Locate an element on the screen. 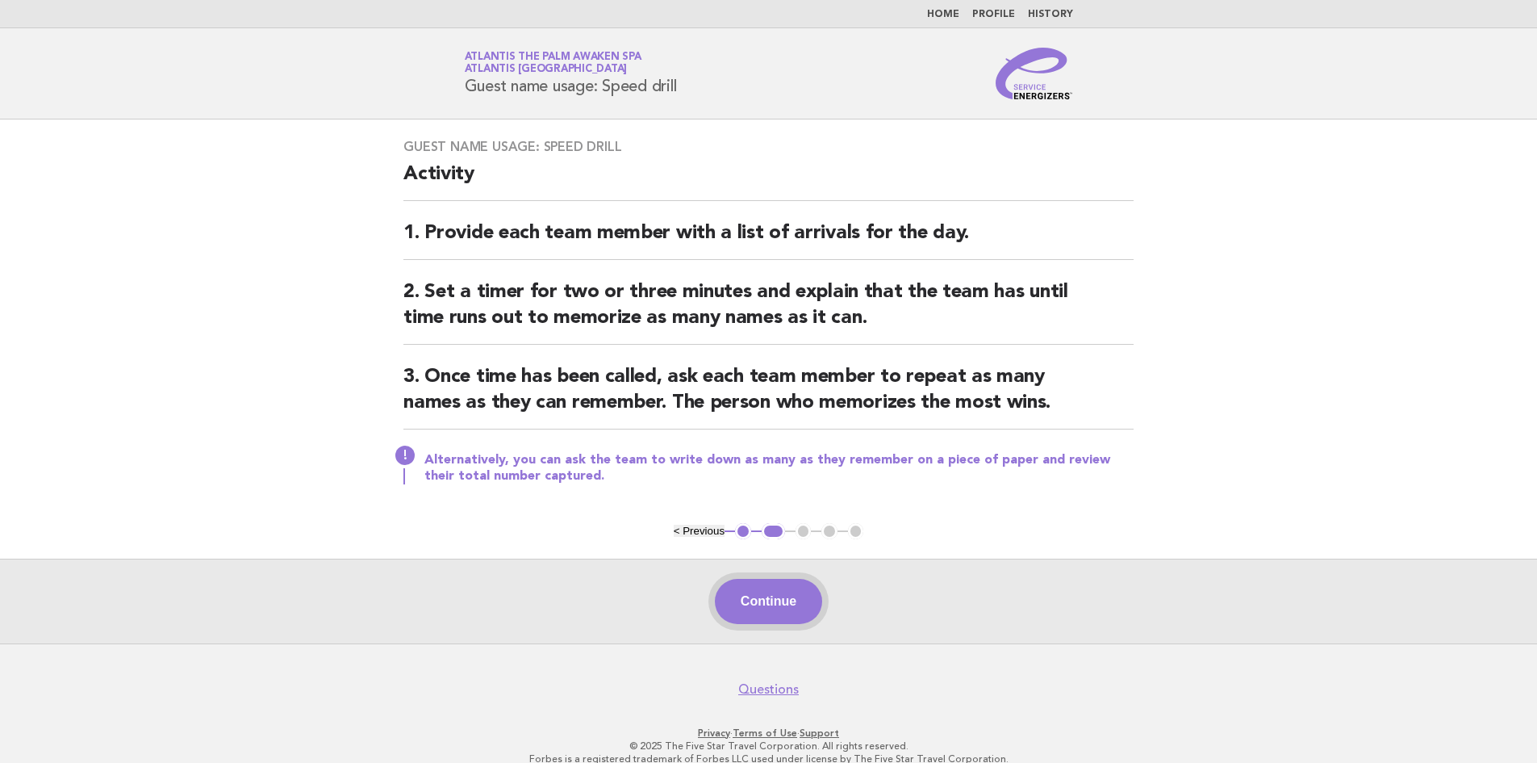 The image size is (1537, 763). a: Terms of Use is located at coordinates (765, 733).